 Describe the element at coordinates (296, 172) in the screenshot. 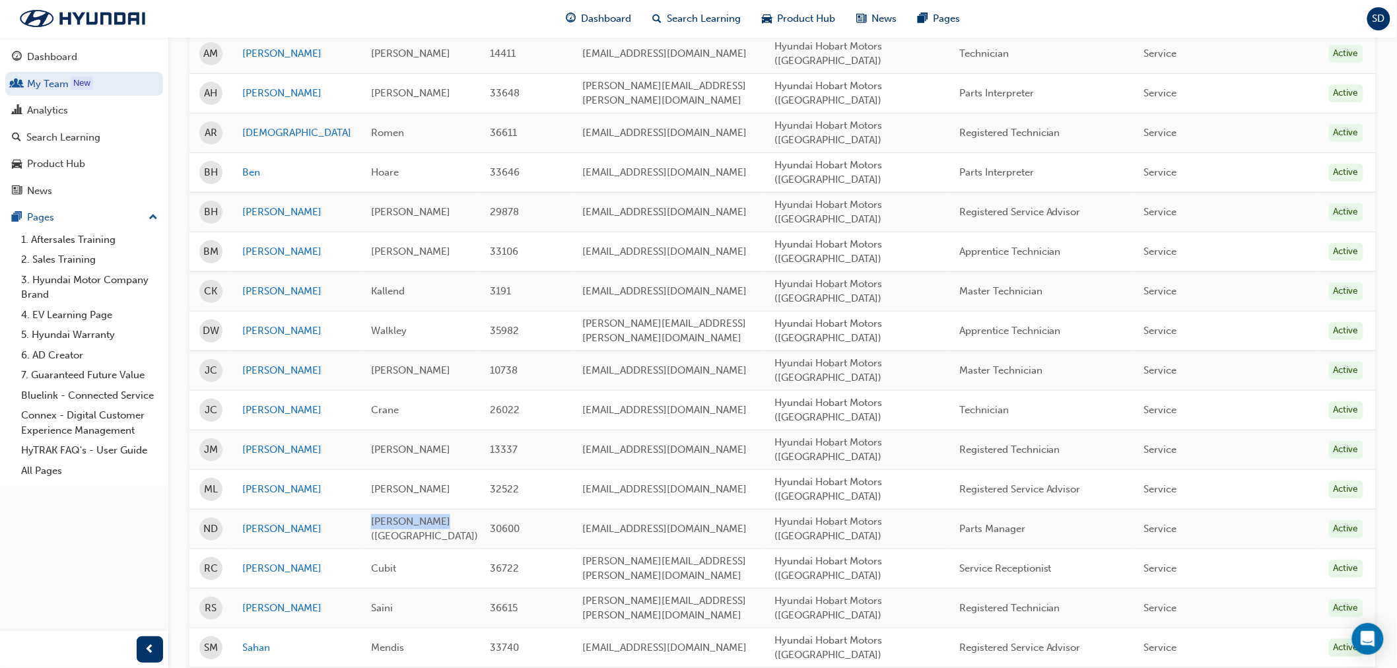

I see `a: Ben` at that location.